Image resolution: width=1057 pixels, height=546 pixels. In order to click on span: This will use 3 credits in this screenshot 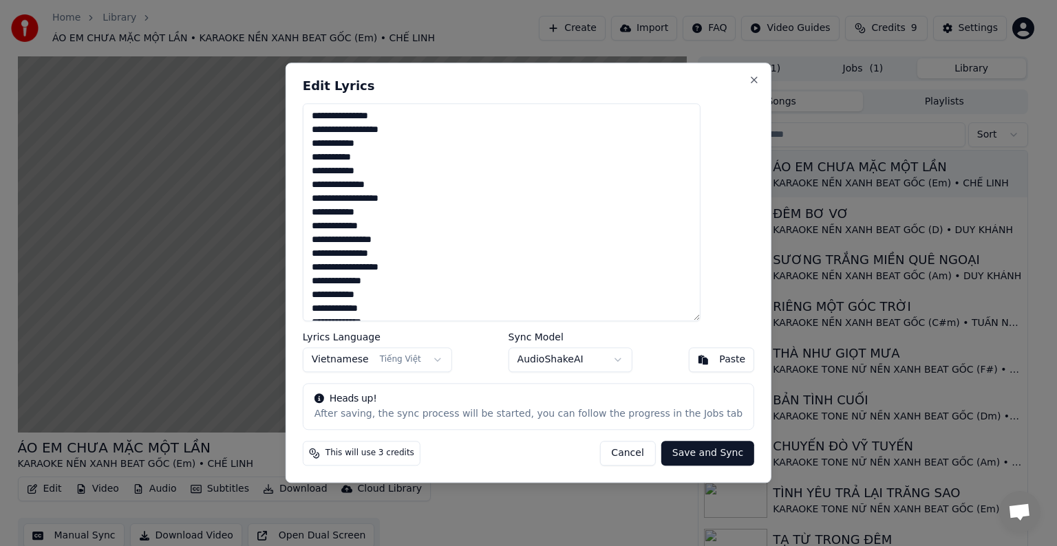, I will do `click(369, 454)`.